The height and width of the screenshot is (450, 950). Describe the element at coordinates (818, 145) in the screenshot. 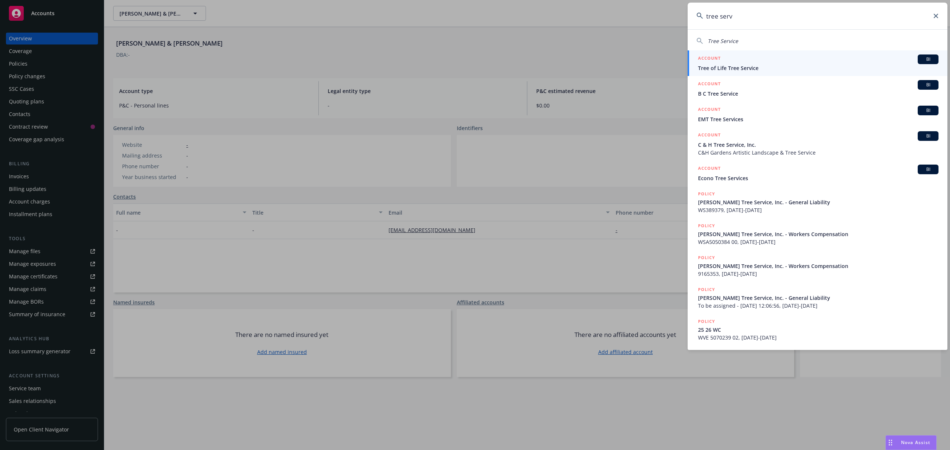

I see `span: C & H Tree Service, Inc.` at that location.